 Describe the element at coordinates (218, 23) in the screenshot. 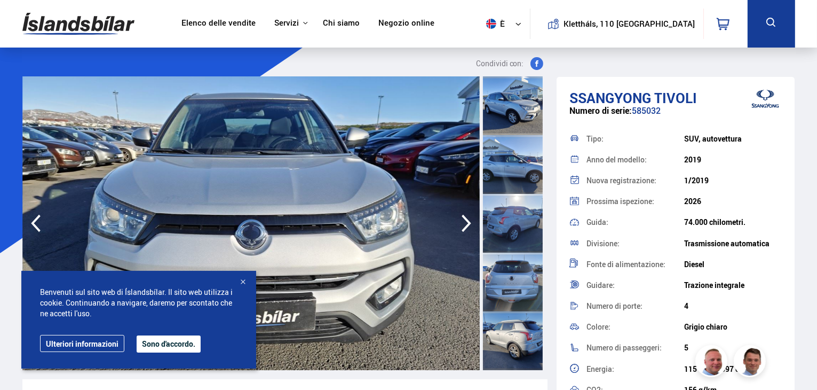

I see `a: Elenco delle vendite` at that location.